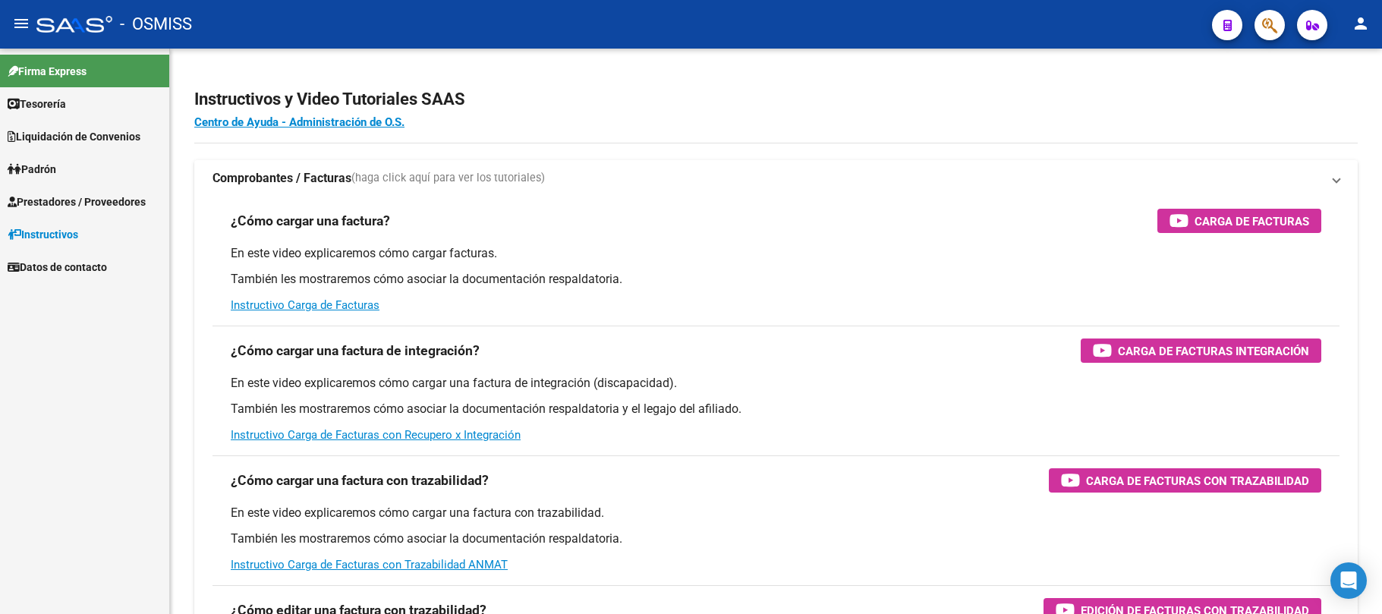 The image size is (1382, 614). Describe the element at coordinates (369, 565) in the screenshot. I see `a: Instructivo Carga de Facturas con Trazabilidad ANMAT` at that location.